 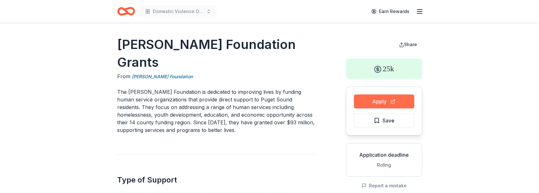 I want to click on a: Earn Rewards, so click(x=390, y=11).